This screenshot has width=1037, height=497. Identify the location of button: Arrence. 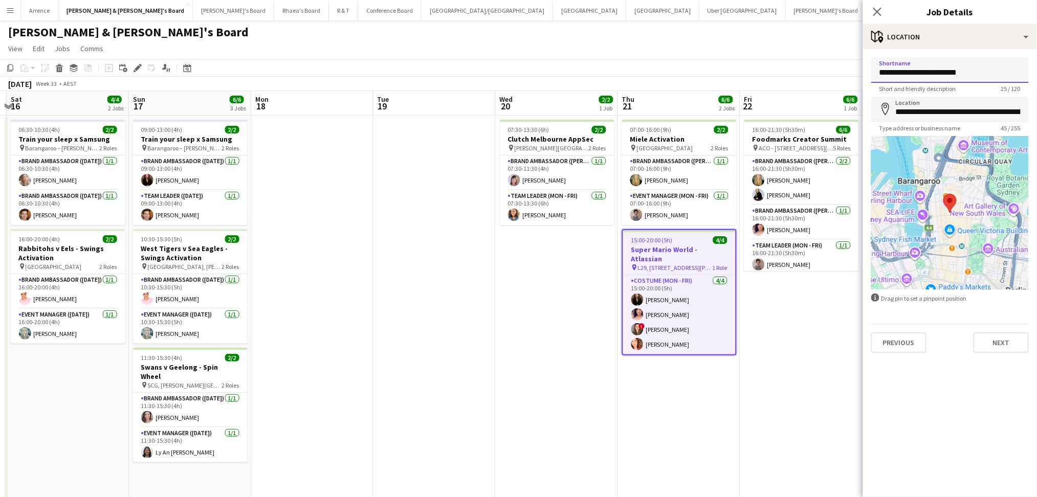
(39, 10).